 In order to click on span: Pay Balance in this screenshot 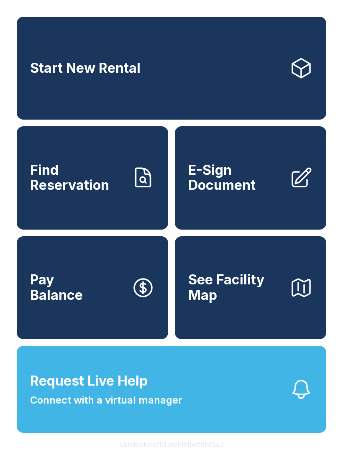, I will do `click(56, 287)`.